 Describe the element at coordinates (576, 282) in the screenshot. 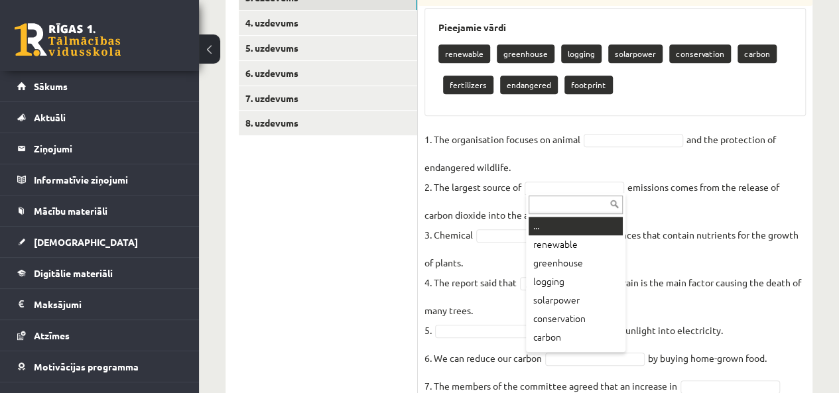

I see `div: logging` at that location.